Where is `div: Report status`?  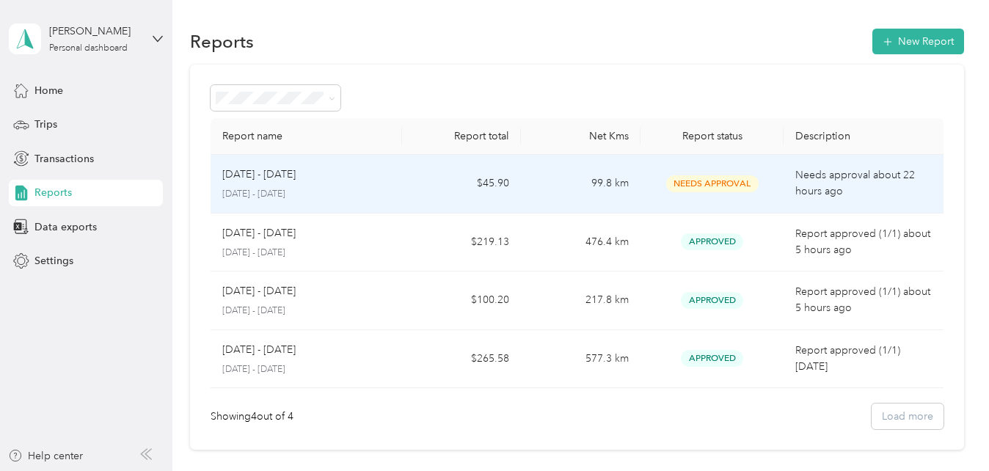 div: Report status is located at coordinates (711, 136).